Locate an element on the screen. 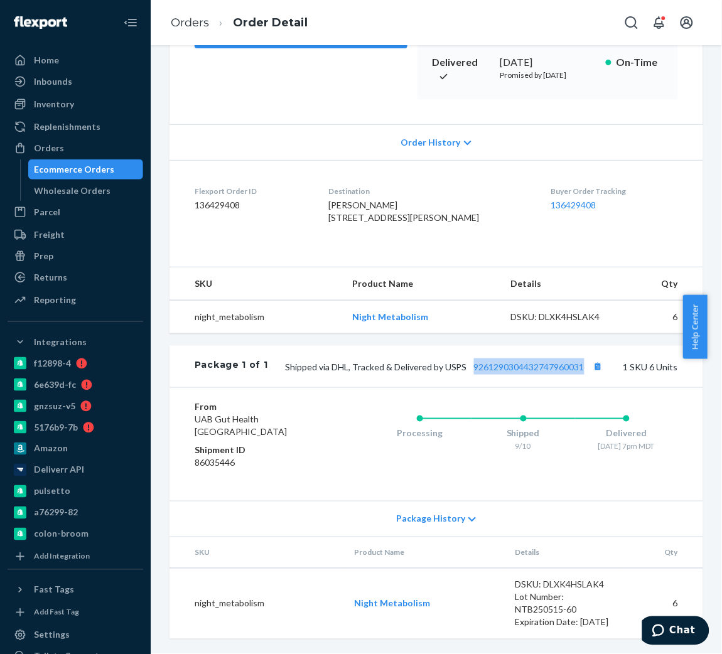 This screenshot has width=722, height=654. a: gnzsuz-v5 is located at coordinates (75, 406).